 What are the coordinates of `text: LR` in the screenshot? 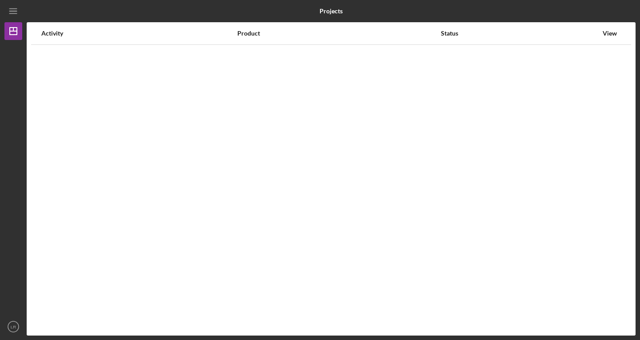 It's located at (13, 327).